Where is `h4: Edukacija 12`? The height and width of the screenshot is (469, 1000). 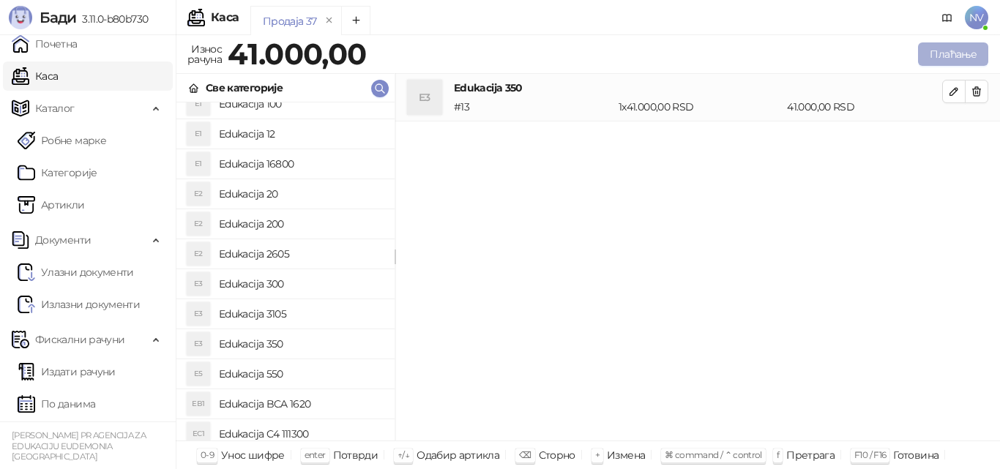 h4: Edukacija 12 is located at coordinates (301, 134).